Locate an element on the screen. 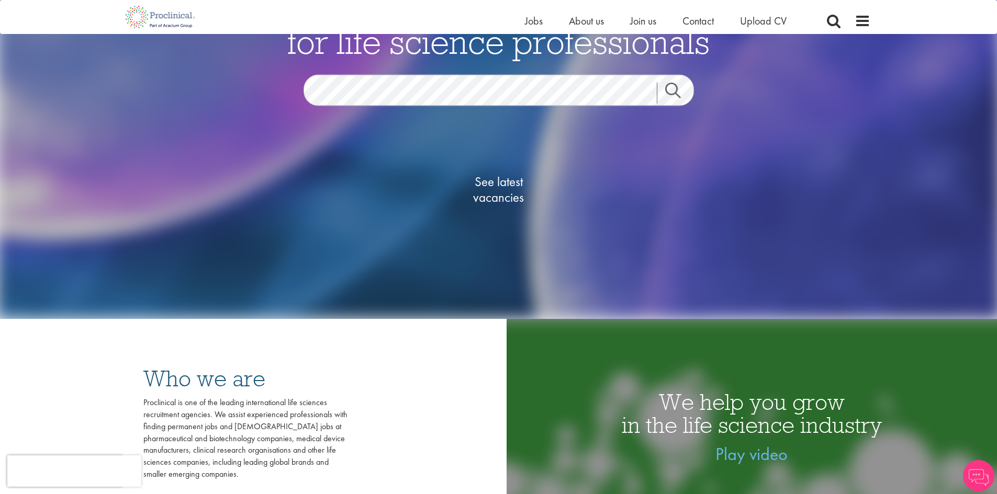 The image size is (997, 494). img: Chatbot is located at coordinates (978, 476).